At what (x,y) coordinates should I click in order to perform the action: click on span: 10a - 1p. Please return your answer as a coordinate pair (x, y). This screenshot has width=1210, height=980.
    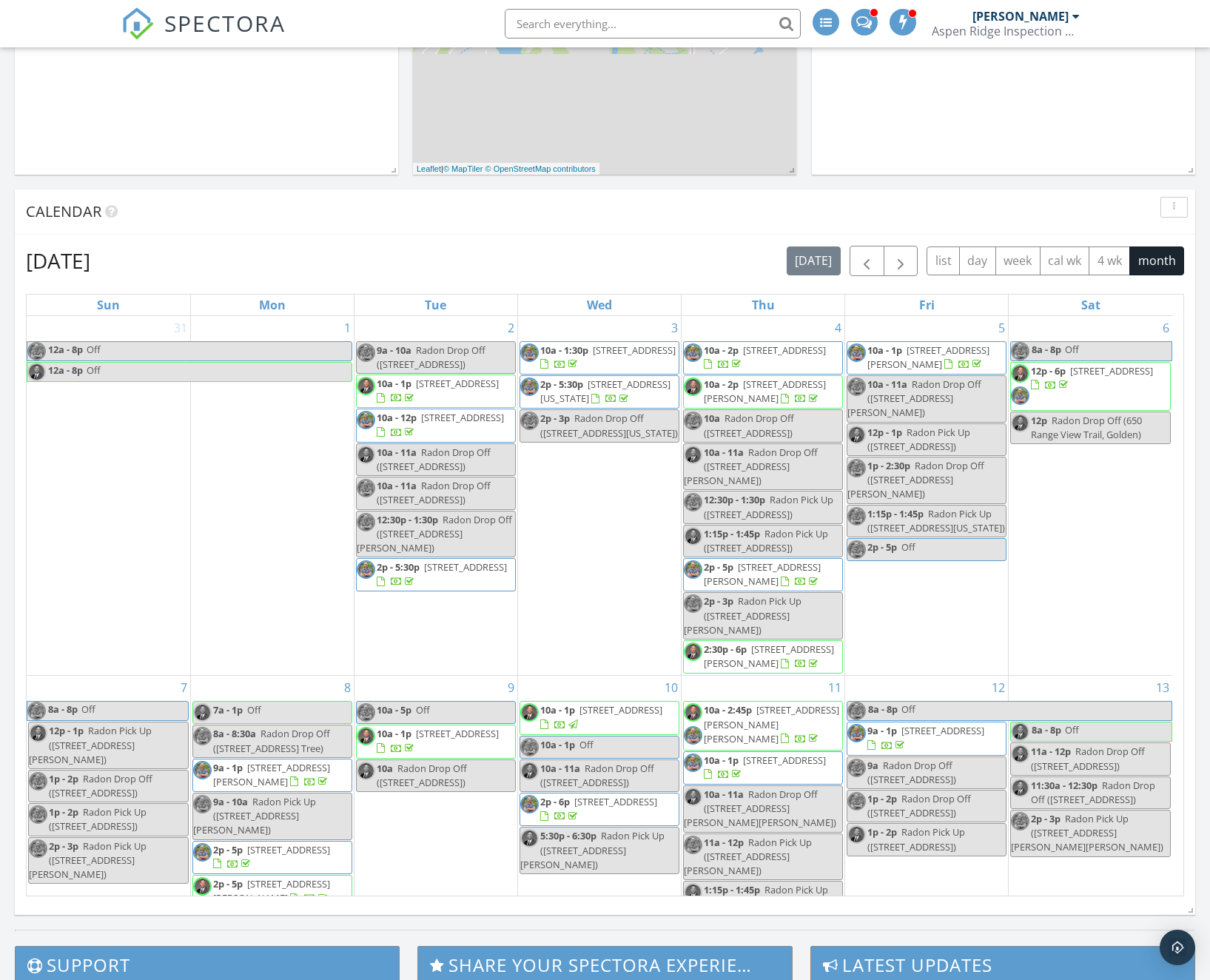
    Looking at the image, I should click on (721, 760).